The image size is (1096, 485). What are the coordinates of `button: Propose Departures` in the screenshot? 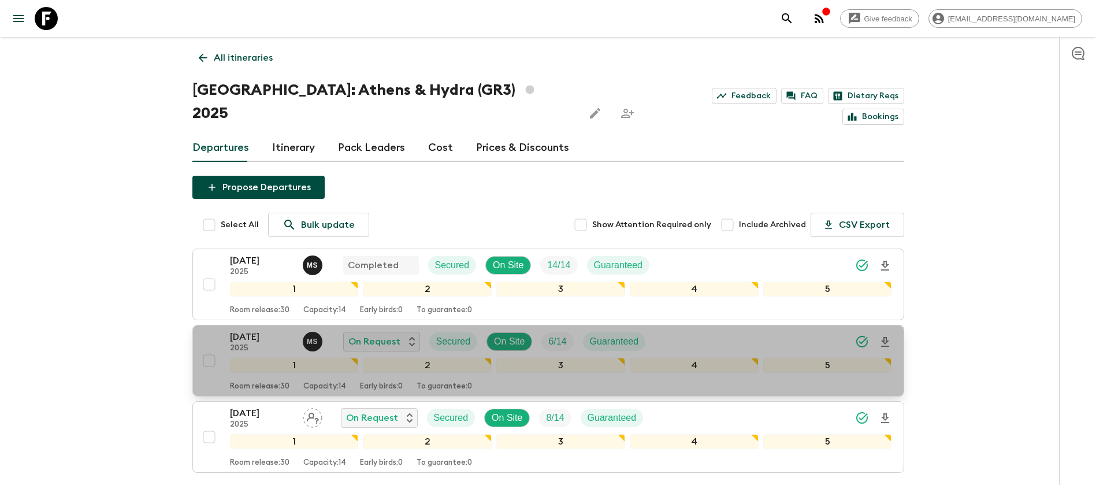 It's located at (258, 187).